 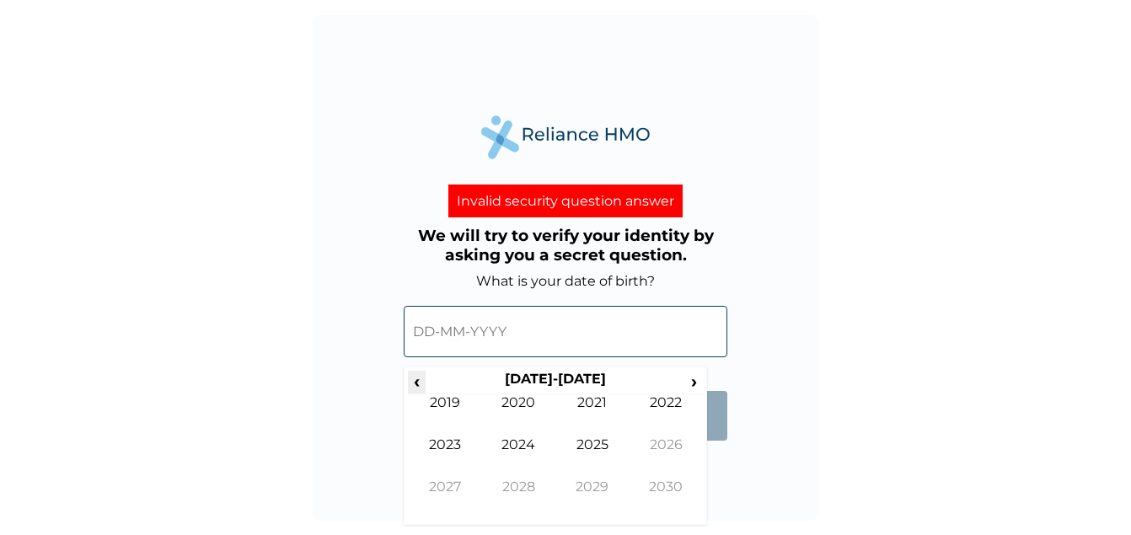 What do you see at coordinates (519, 458) in the screenshot?
I see `td: 2024` at bounding box center [519, 458].